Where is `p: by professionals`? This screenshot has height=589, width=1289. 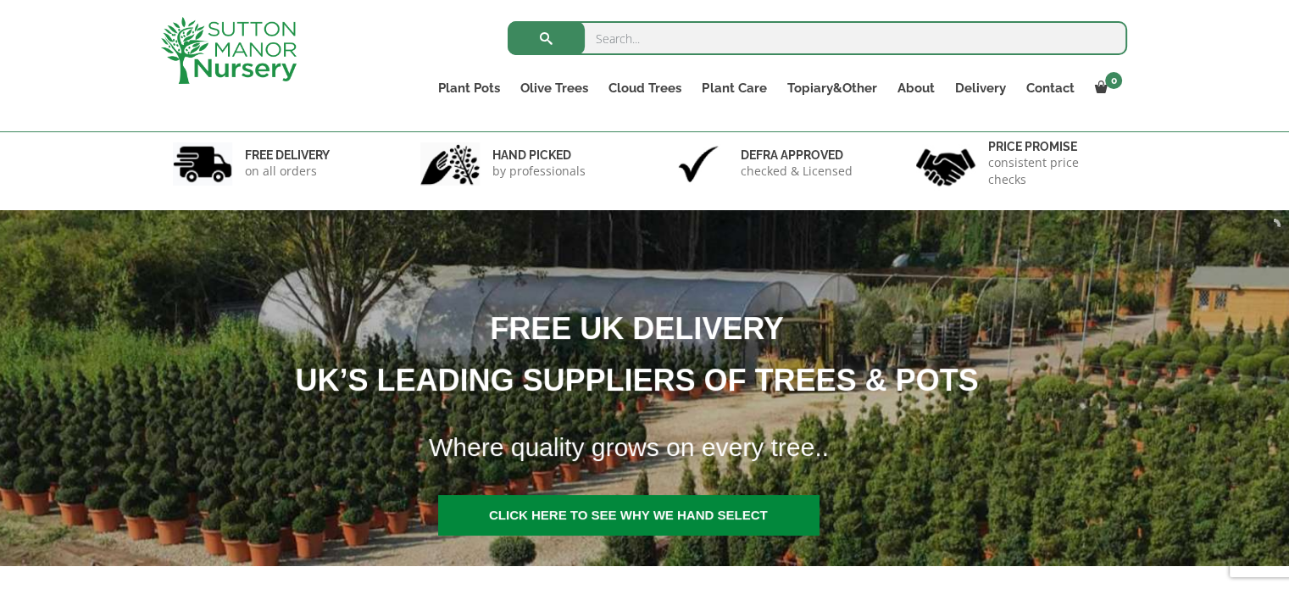
p: by professionals is located at coordinates (539, 171).